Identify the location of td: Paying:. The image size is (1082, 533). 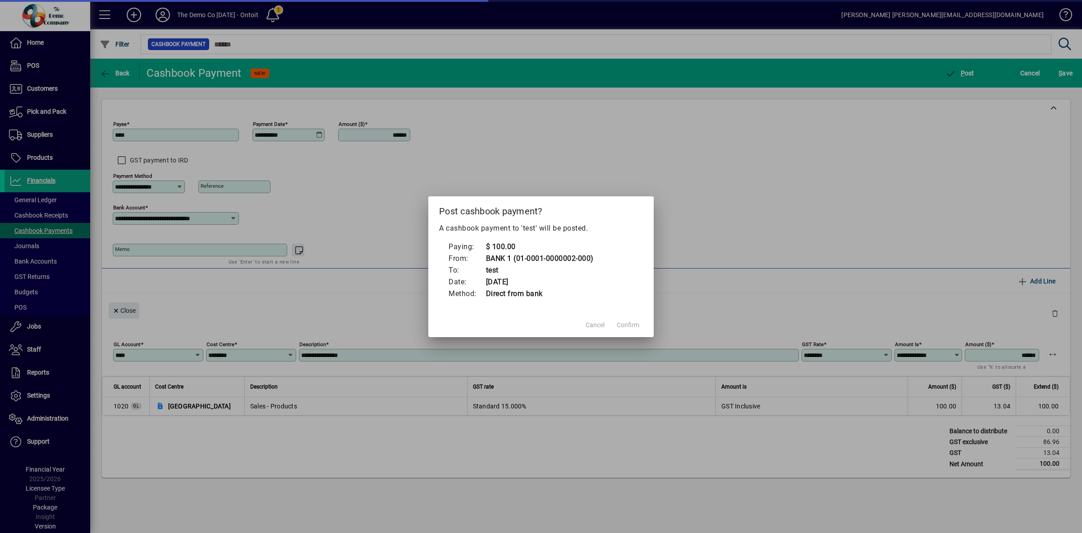
(467, 247).